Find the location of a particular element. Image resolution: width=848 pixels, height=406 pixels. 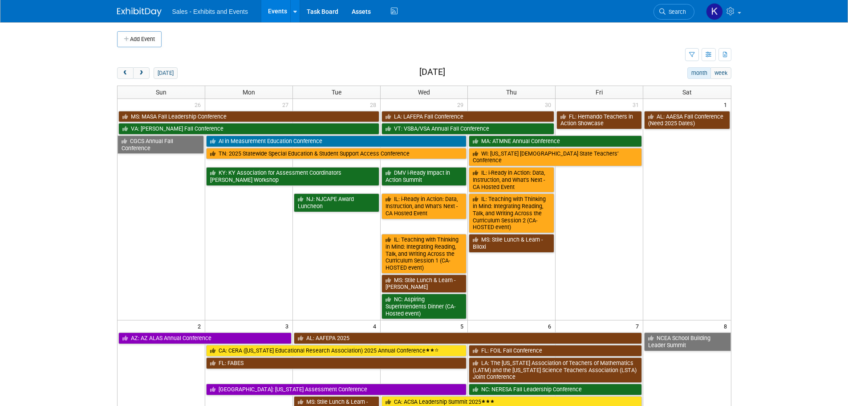

span: Sales - Exhibits and Events is located at coordinates (210, 12).